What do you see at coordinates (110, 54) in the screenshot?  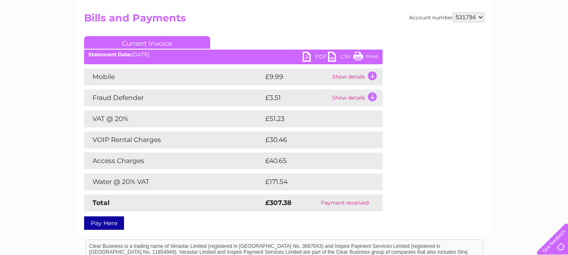 I see `b: Statement Date:` at bounding box center [110, 54].